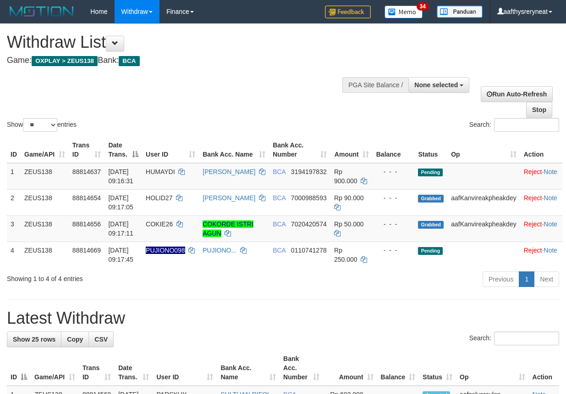  Describe the element at coordinates (404, 12) in the screenshot. I see `img: Button%20Memo.svg` at that location.